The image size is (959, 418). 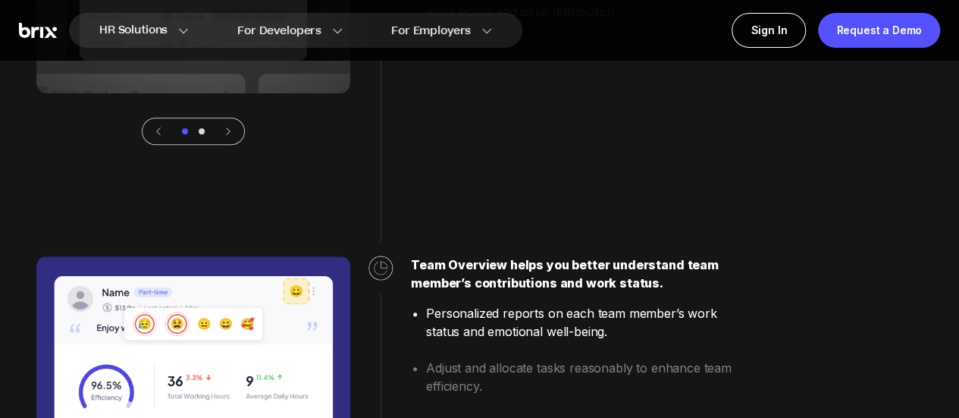 I want to click on li: Adjust and allocate tasks reasonably to enhance team efficiency., so click(x=580, y=377).